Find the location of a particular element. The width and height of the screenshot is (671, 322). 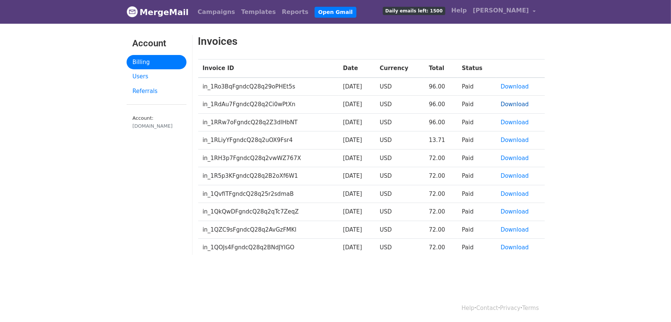

td: in_1RLiyYFgndcQ28q2uOX9Fsr4 is located at coordinates (268, 141).